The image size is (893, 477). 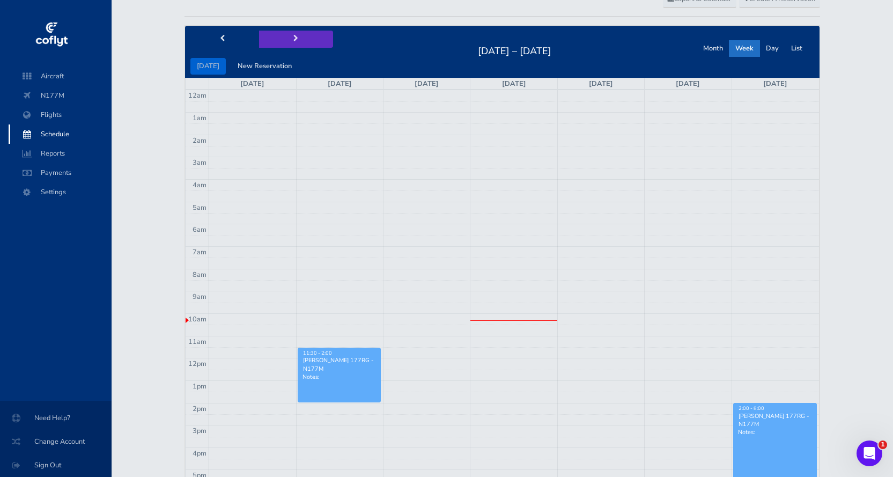 I want to click on span: 1pm, so click(x=200, y=386).